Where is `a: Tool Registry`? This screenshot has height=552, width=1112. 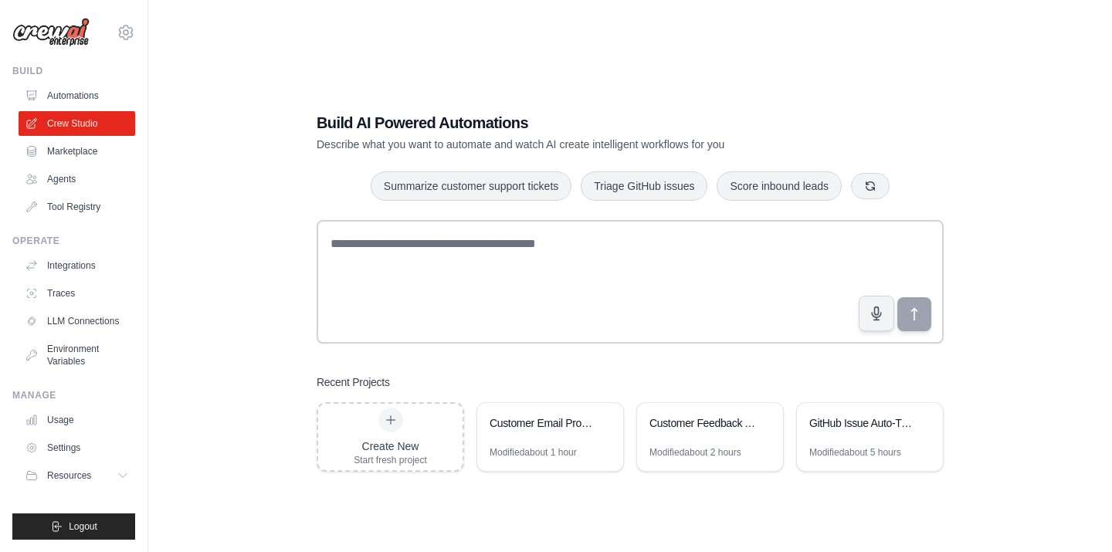
a: Tool Registry is located at coordinates (76, 207).